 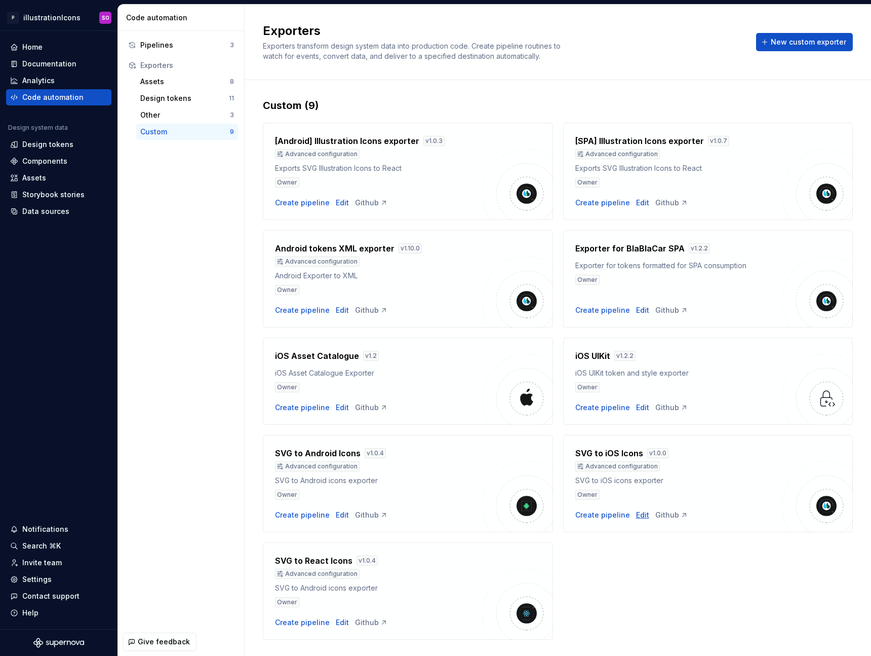 What do you see at coordinates (504, 31) in the screenshot?
I see `h2: Exporters` at bounding box center [504, 31].